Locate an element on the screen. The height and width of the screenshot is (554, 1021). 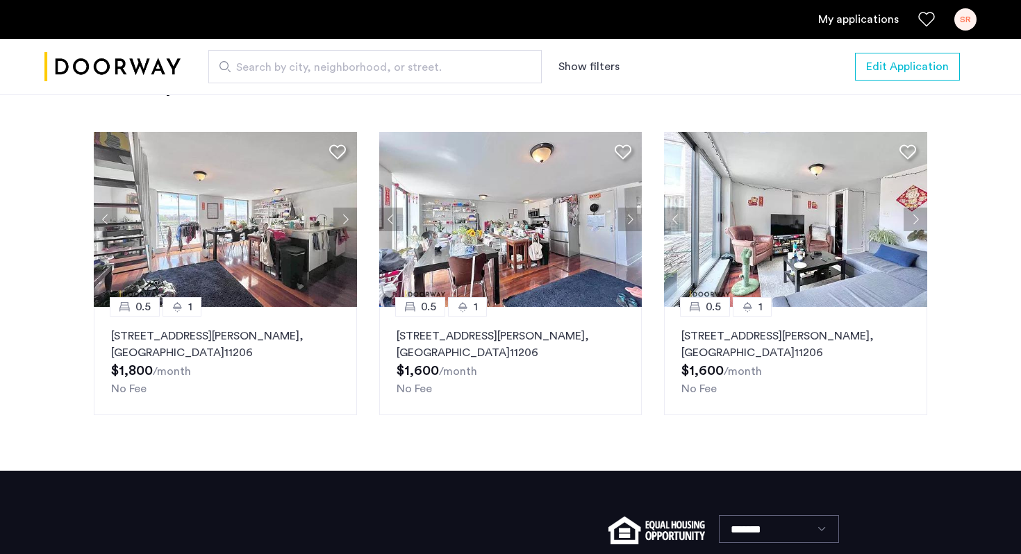
button: Show or hide filters is located at coordinates (589, 67).